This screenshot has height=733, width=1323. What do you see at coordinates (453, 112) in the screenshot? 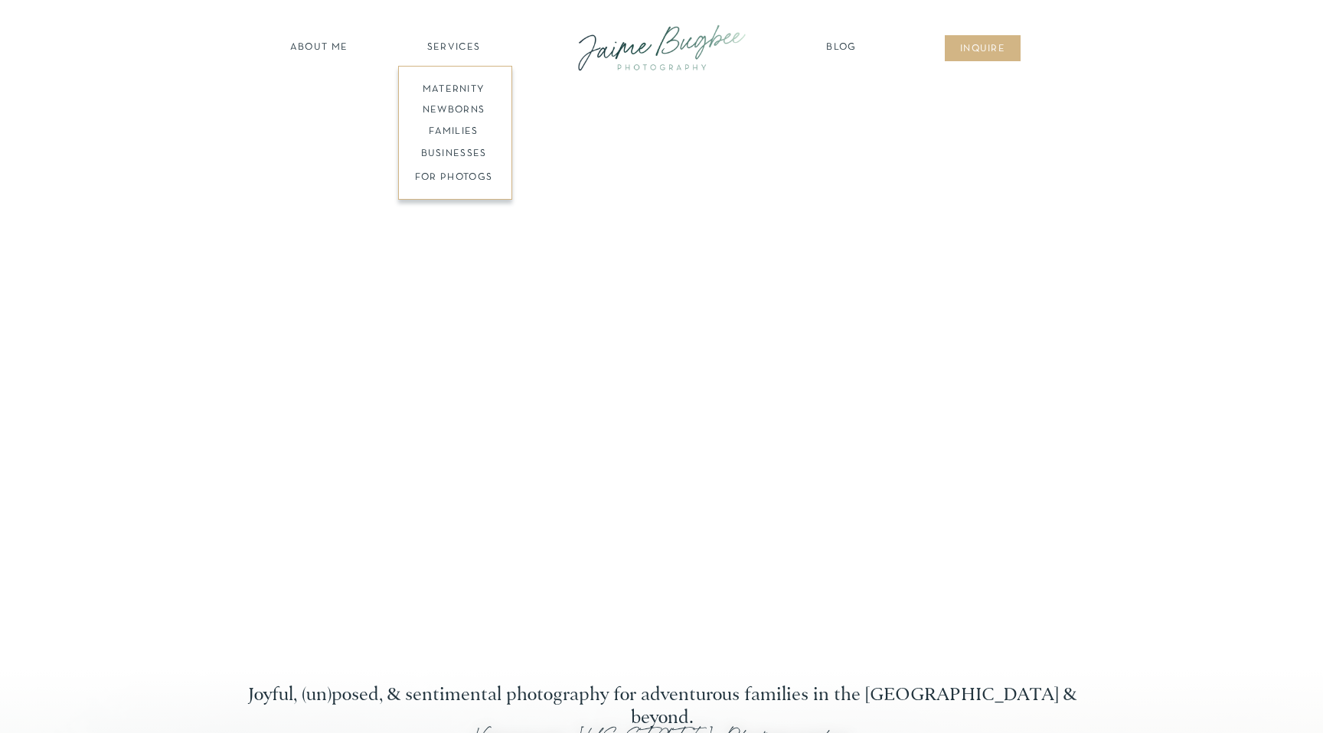
I see `a: newborns` at bounding box center [453, 112].